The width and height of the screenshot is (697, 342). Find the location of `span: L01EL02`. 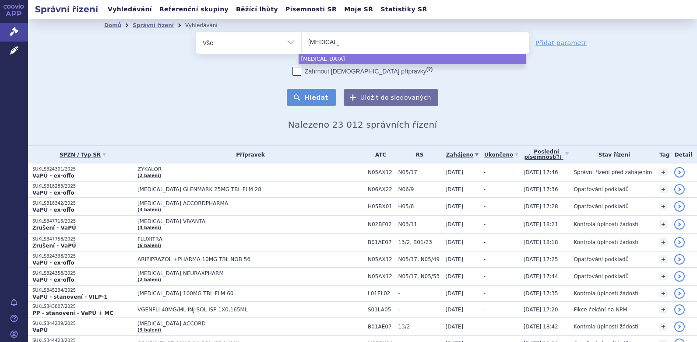

span: L01EL02 is located at coordinates (380, 294).